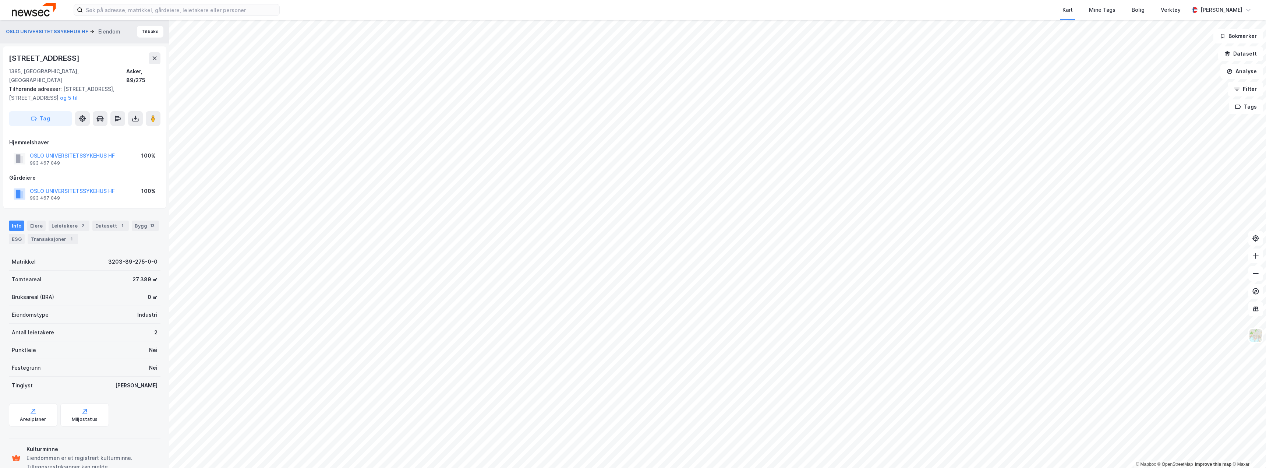 The image size is (1266, 468). What do you see at coordinates (1213, 464) in the screenshot?
I see `a: Improve this map` at bounding box center [1213, 464].